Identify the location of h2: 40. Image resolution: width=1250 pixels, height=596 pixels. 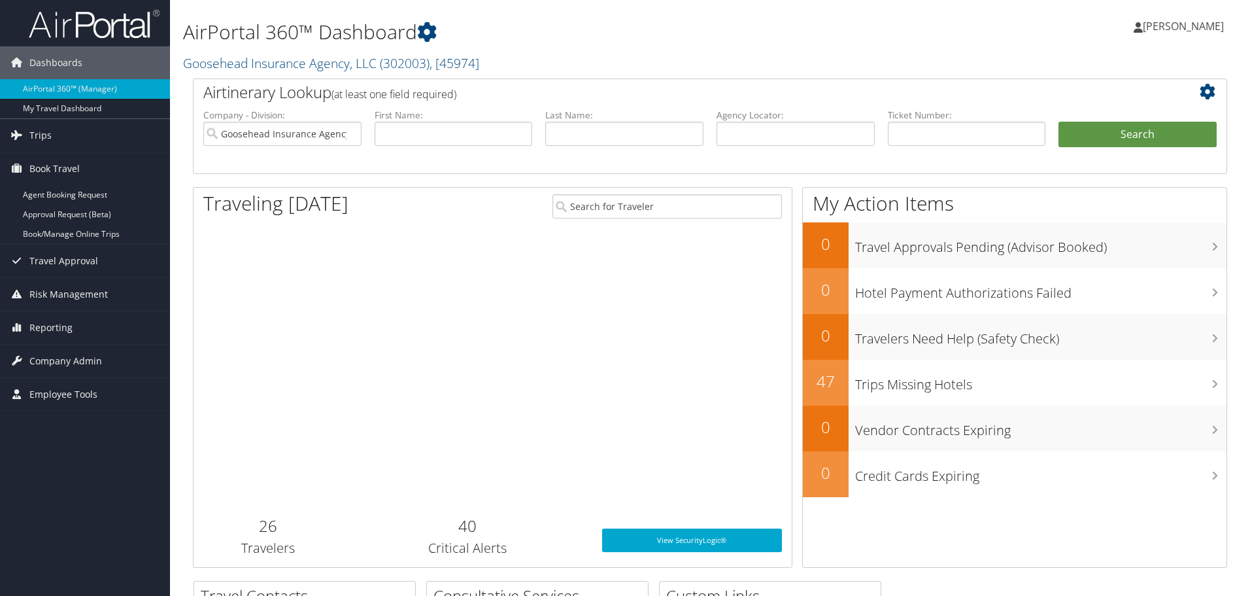
(468, 526).